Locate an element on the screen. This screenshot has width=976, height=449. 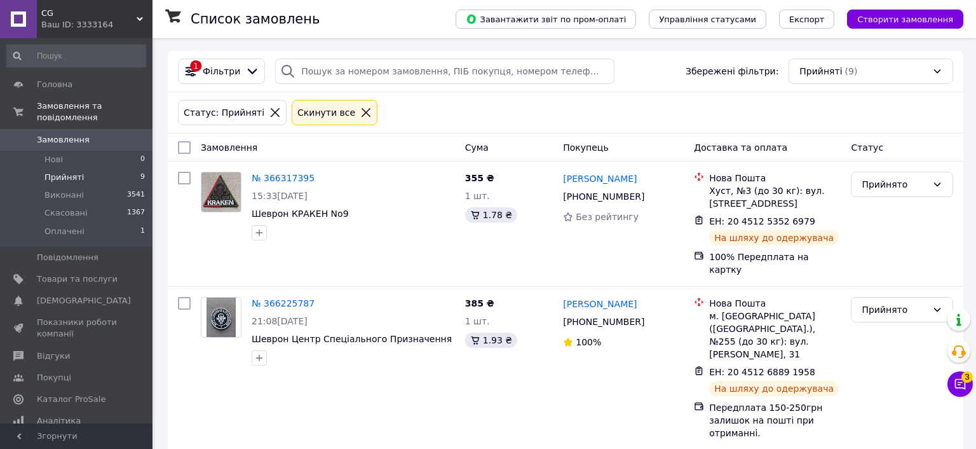
span: Доставка та оплата is located at coordinates (741, 147).